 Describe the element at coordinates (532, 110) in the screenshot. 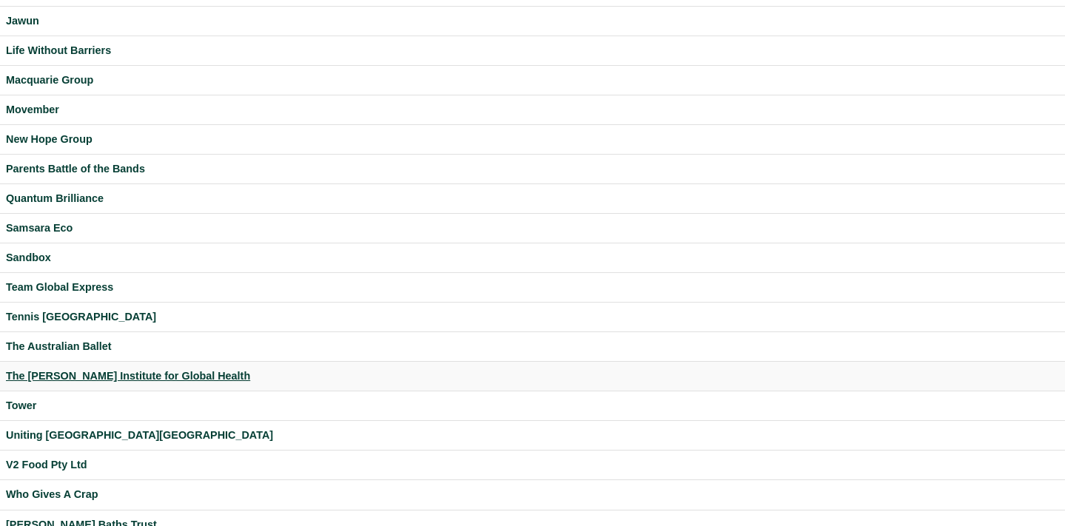

I see `div: Movember` at that location.